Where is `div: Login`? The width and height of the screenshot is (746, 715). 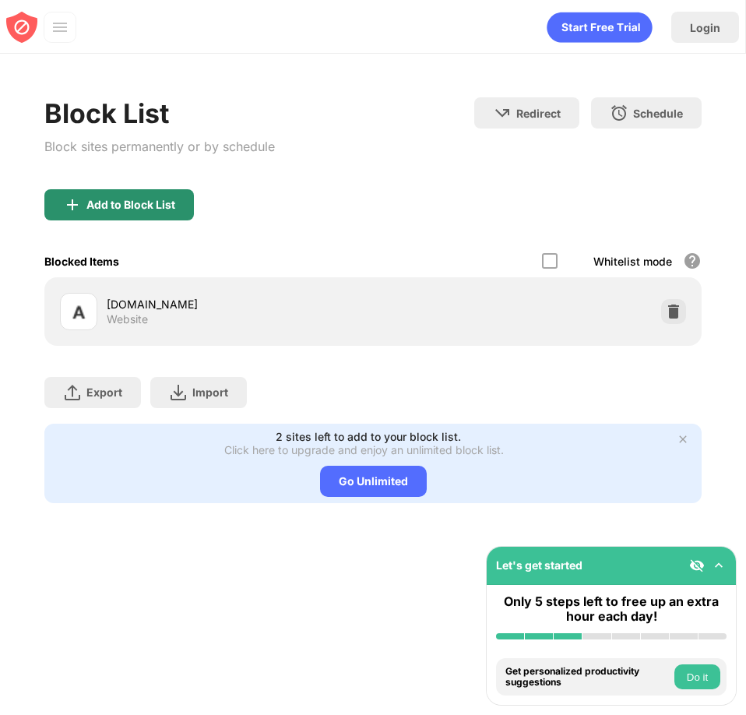
div: Login is located at coordinates (704, 27).